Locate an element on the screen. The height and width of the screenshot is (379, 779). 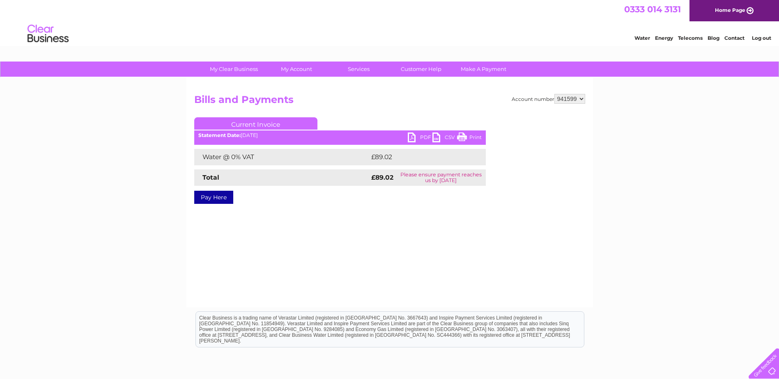
a: Services is located at coordinates (358, 69).